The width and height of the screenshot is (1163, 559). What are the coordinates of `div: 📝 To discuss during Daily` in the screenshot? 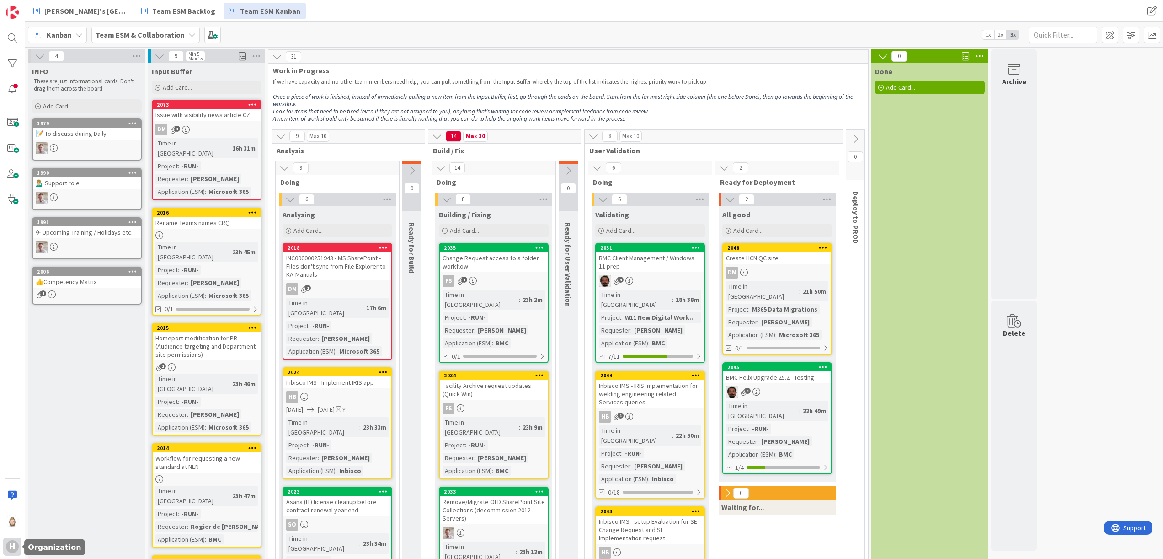 It's located at (87, 134).